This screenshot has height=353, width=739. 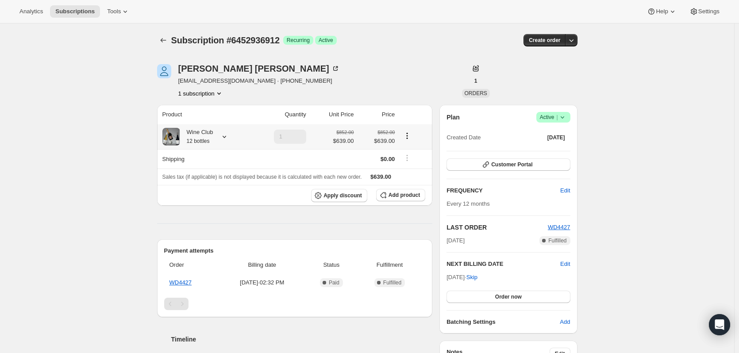 What do you see at coordinates (295, 304) in the screenshot?
I see `nav: Pagination` at bounding box center [295, 304].